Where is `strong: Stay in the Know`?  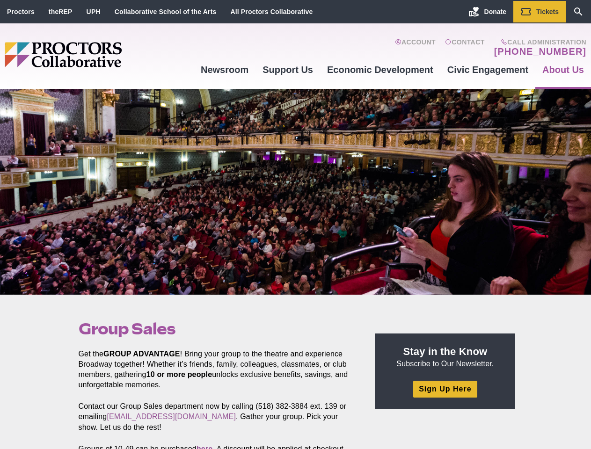 strong: Stay in the Know is located at coordinates (445, 351).